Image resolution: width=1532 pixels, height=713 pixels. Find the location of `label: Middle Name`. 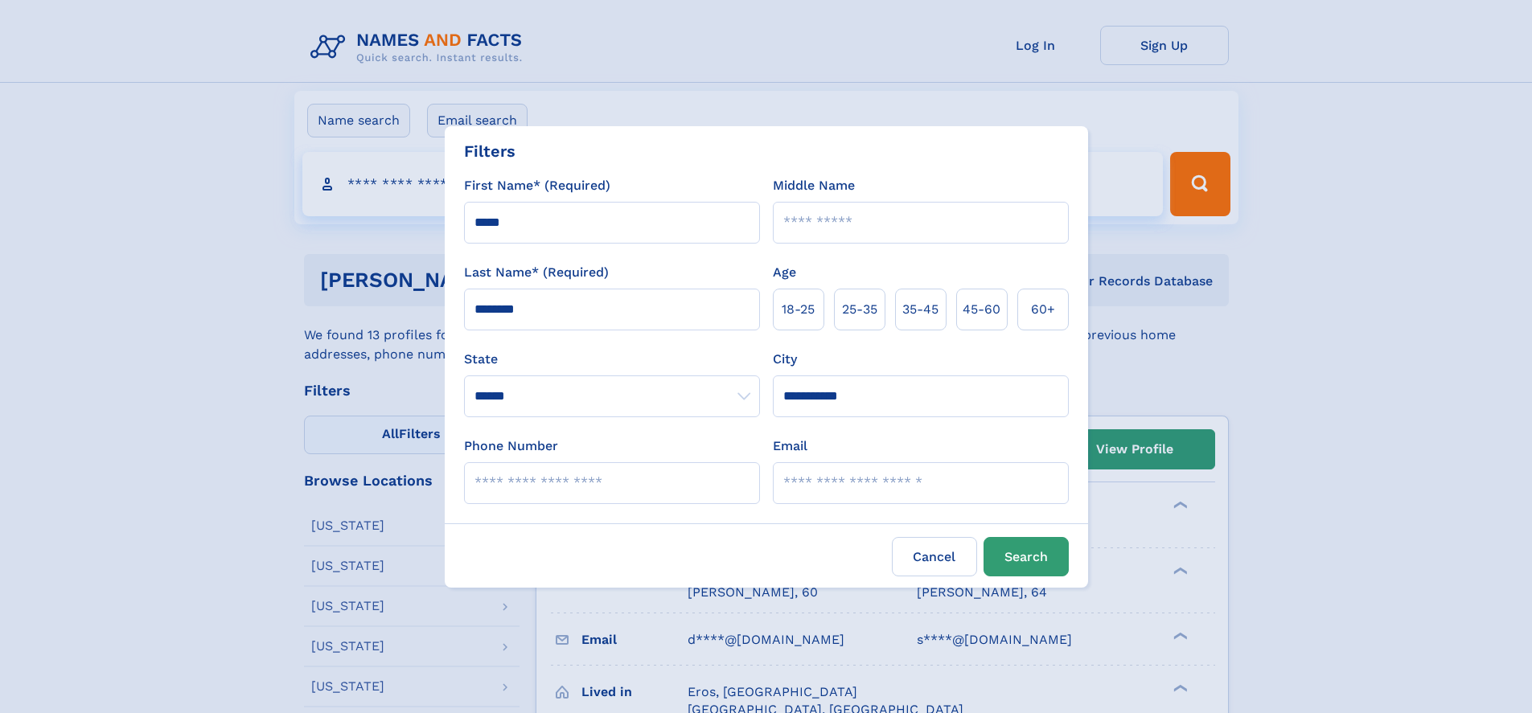

label: Middle Name is located at coordinates (814, 186).